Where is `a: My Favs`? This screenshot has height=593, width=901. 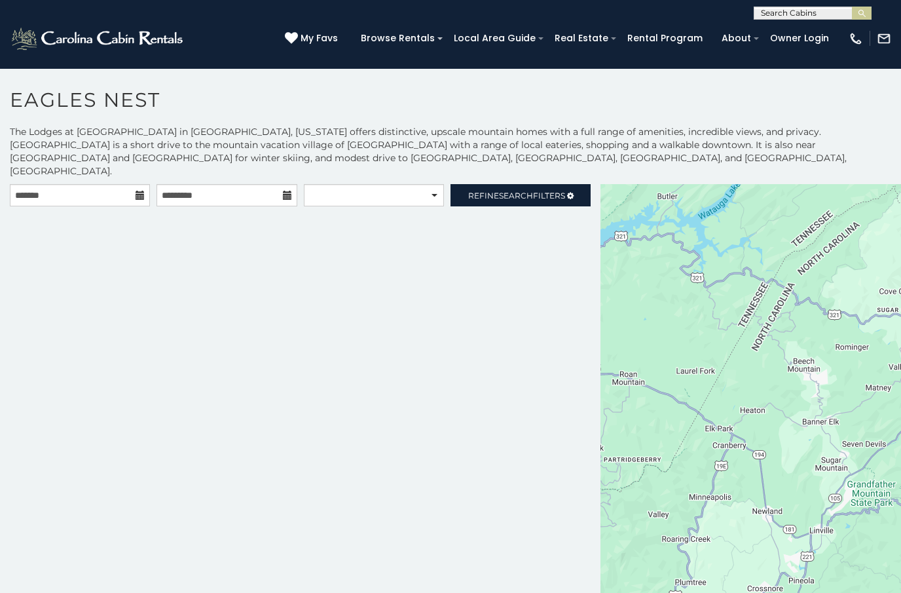
a: My Favs is located at coordinates (313, 39).